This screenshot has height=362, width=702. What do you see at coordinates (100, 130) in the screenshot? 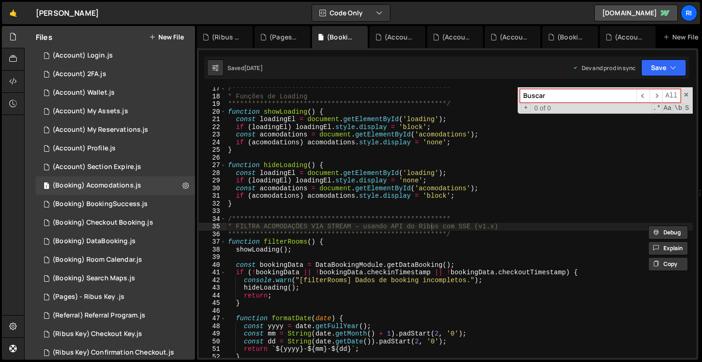
I see `div: (Account) My Reservations.js` at bounding box center [100, 130].